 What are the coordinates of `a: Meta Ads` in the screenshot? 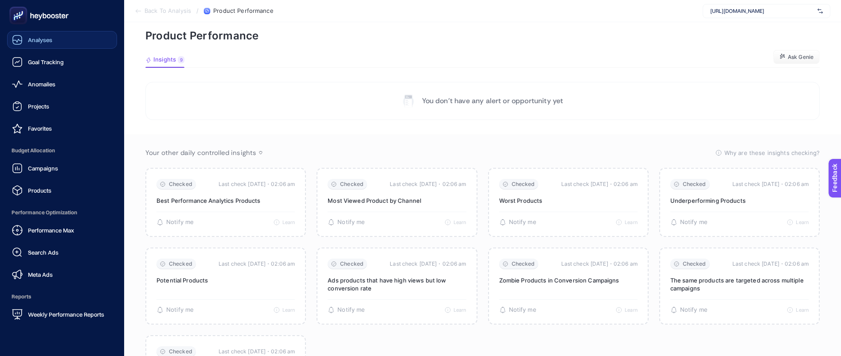 It's located at (62, 275).